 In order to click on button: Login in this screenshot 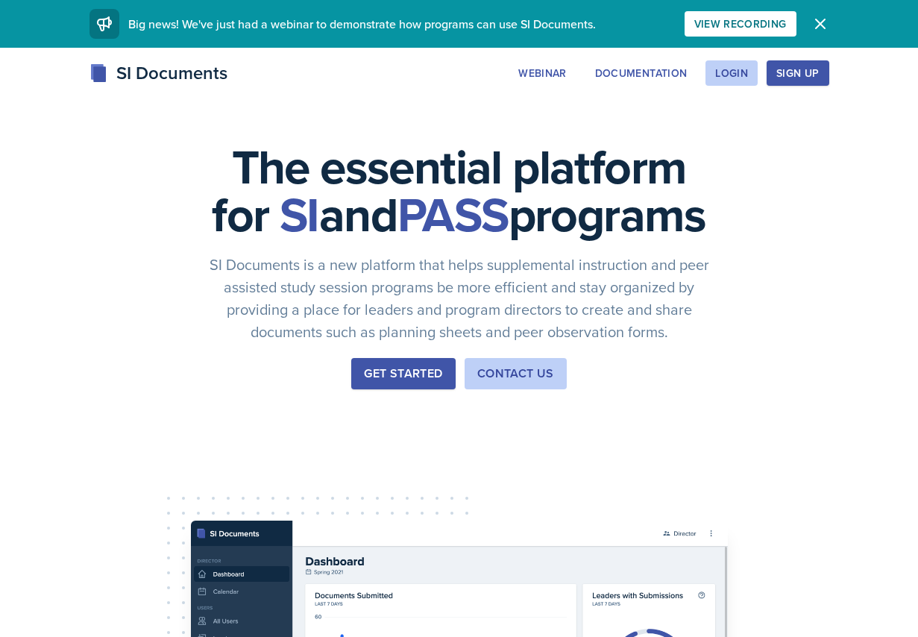, I will do `click(732, 73)`.